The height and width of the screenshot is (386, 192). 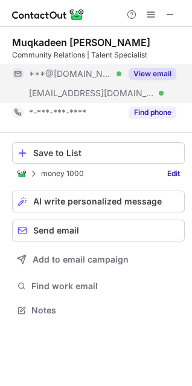 What do you see at coordinates (174, 174) in the screenshot?
I see `a: Edit` at bounding box center [174, 174].